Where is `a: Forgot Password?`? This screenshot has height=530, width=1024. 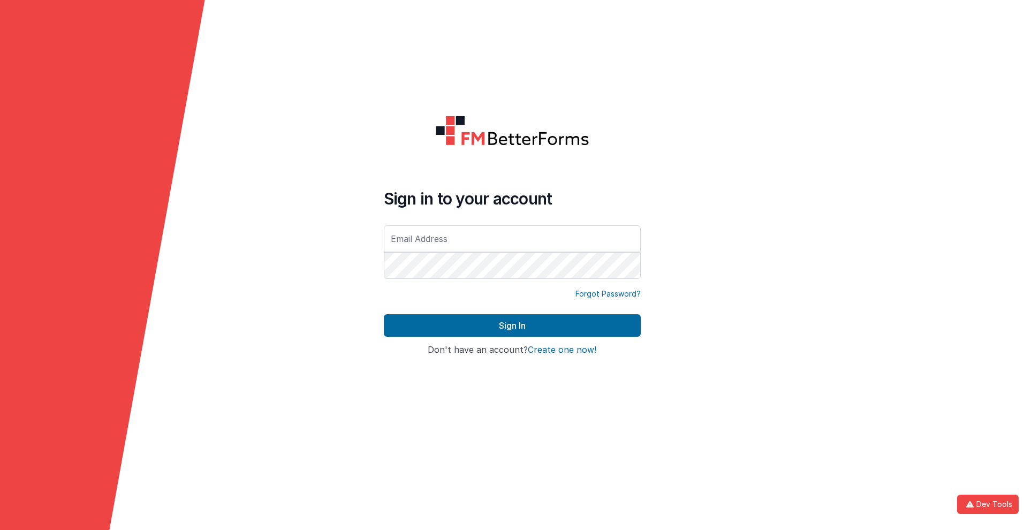
a: Forgot Password? is located at coordinates (608, 294).